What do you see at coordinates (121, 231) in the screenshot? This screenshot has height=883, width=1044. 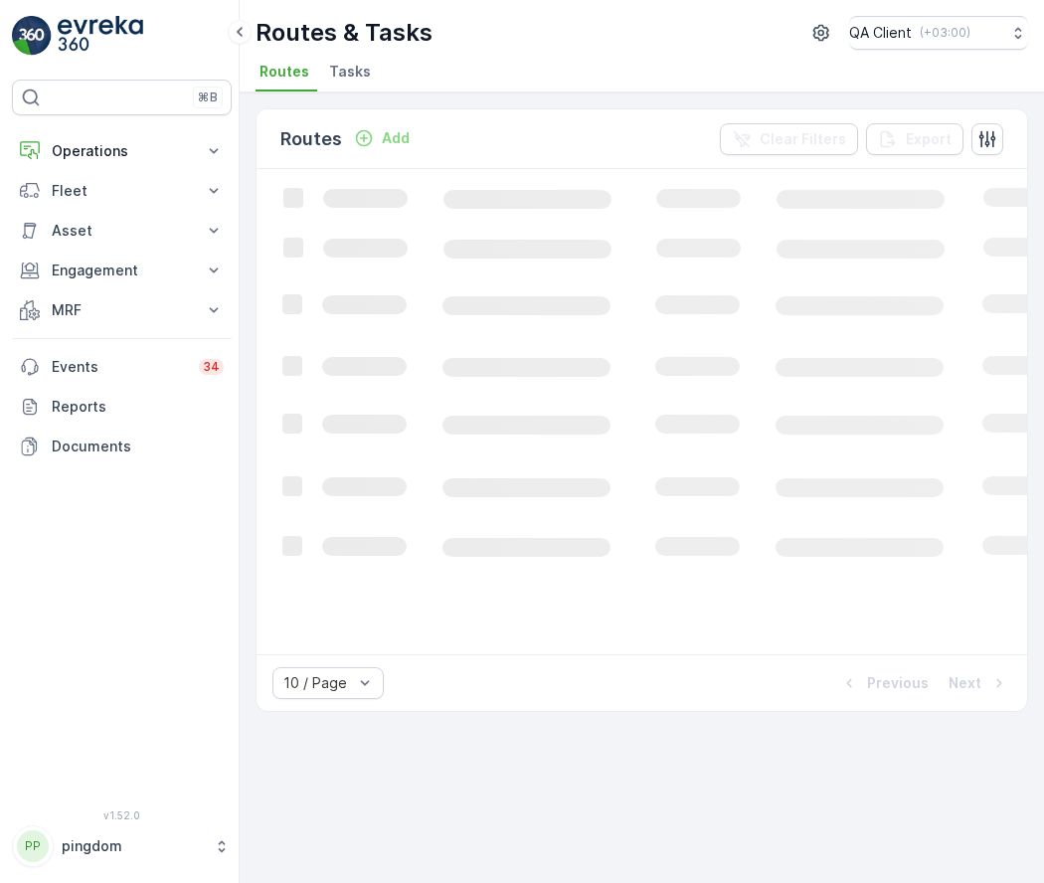 I see `p: Asset` at bounding box center [121, 231].